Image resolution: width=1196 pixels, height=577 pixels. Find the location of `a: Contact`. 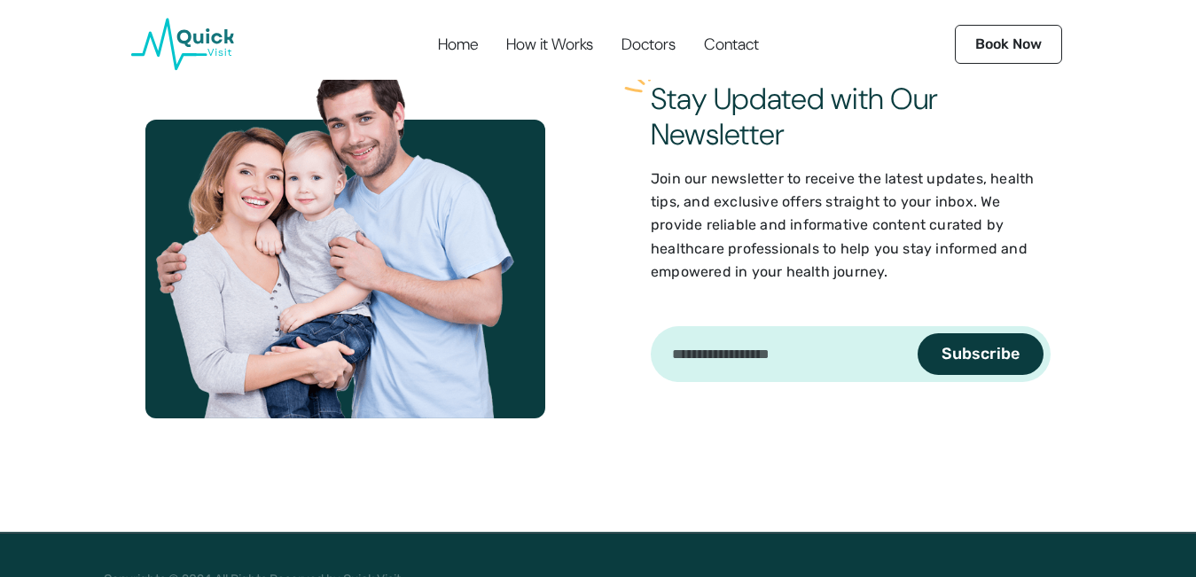

a: Contact is located at coordinates (732, 44).